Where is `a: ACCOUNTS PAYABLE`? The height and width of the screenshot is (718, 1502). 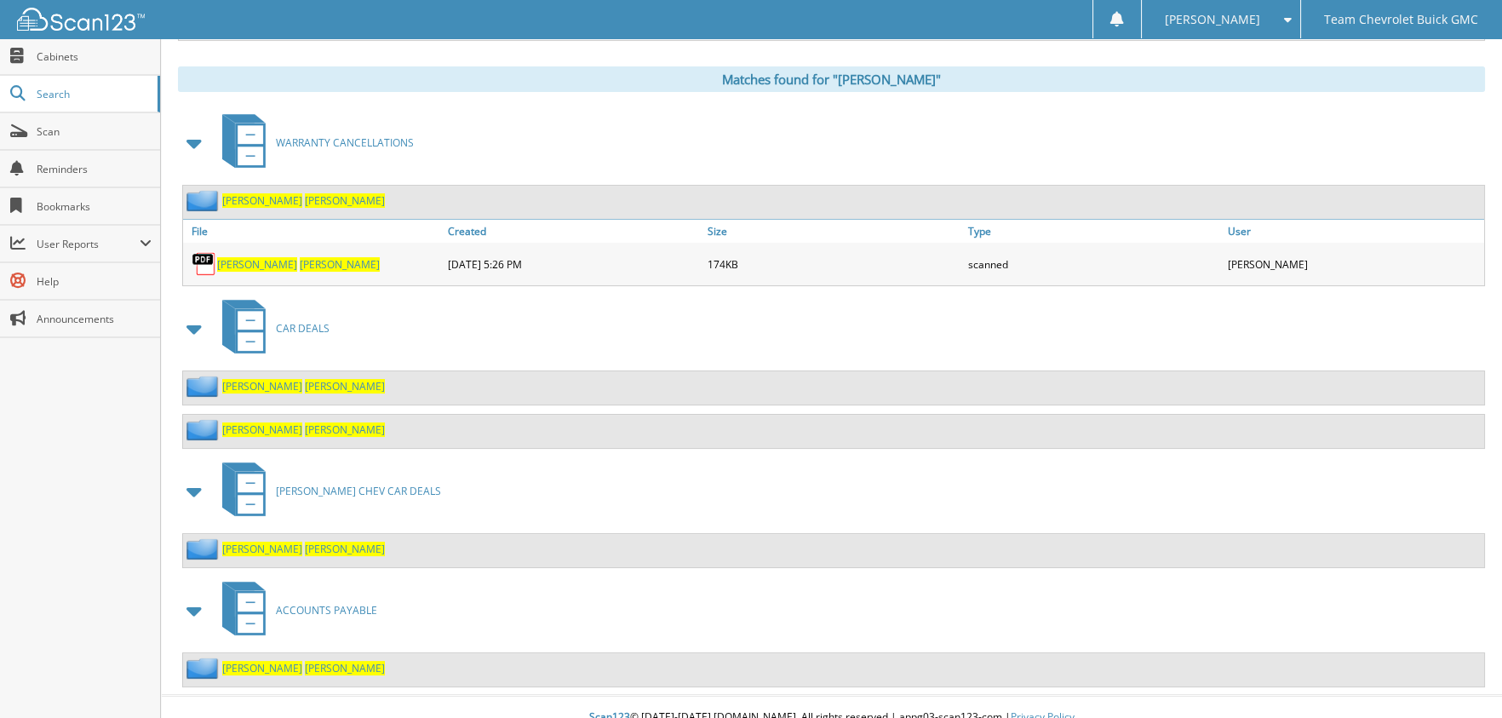 a: ACCOUNTS PAYABLE is located at coordinates (295, 610).